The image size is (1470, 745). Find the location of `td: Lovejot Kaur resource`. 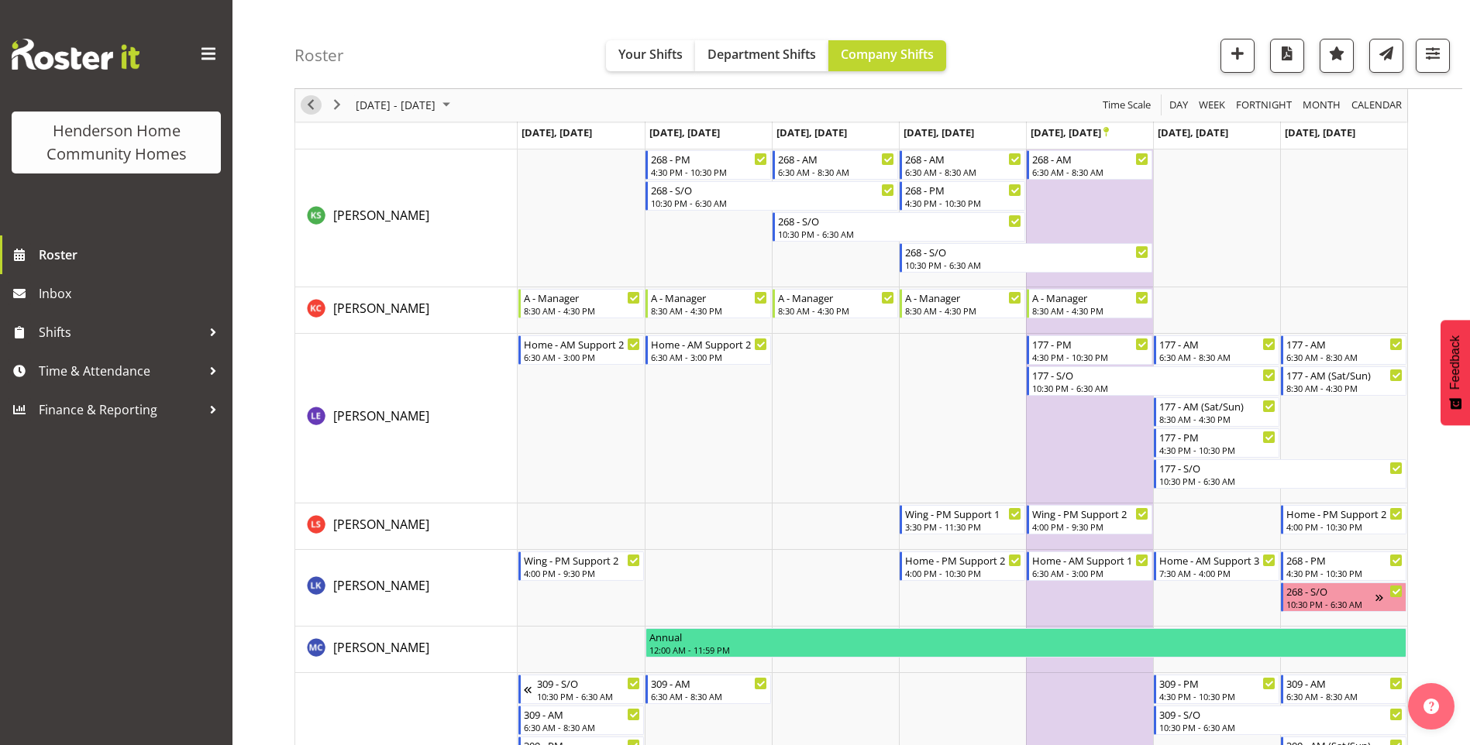

td: Lovejot Kaur resource is located at coordinates (406, 588).